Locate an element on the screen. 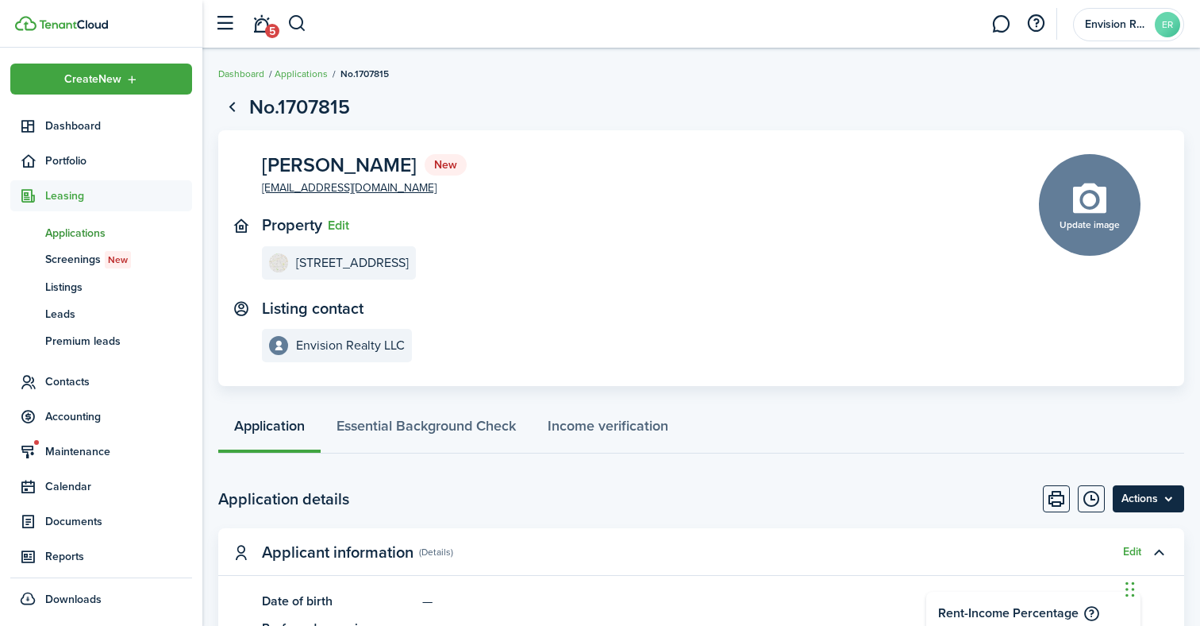 The height and width of the screenshot is (626, 1200). button: Search is located at coordinates (297, 24).